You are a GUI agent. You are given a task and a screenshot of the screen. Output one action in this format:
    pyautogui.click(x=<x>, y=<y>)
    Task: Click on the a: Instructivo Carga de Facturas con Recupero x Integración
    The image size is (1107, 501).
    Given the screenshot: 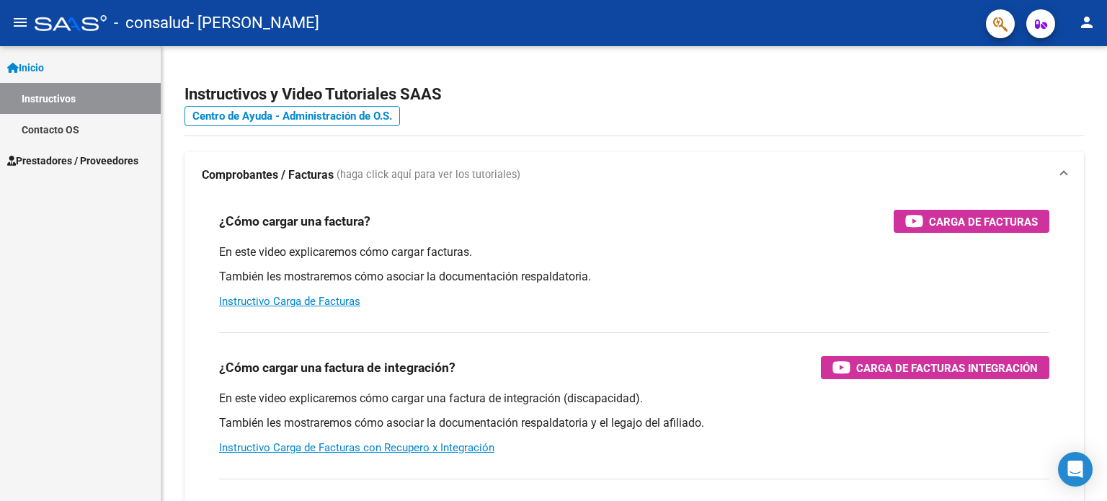 What is the action you would take?
    pyautogui.click(x=357, y=448)
    